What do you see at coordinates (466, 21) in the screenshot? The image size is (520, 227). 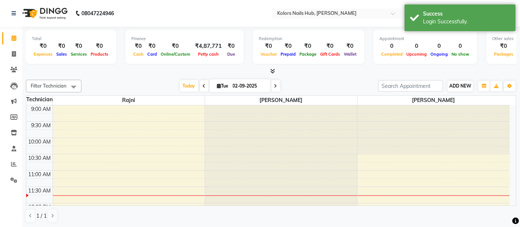 I see `div: Login Successfully.` at bounding box center [466, 21].